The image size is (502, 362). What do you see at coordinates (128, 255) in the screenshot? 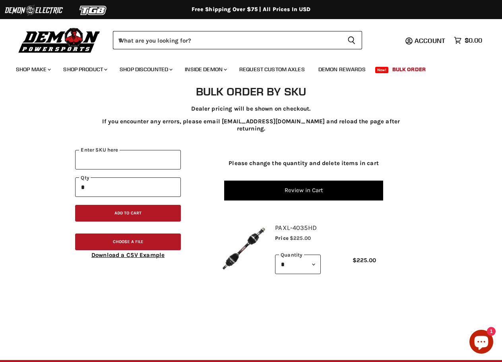
I see `span: Download a CSV Example` at bounding box center [128, 255].